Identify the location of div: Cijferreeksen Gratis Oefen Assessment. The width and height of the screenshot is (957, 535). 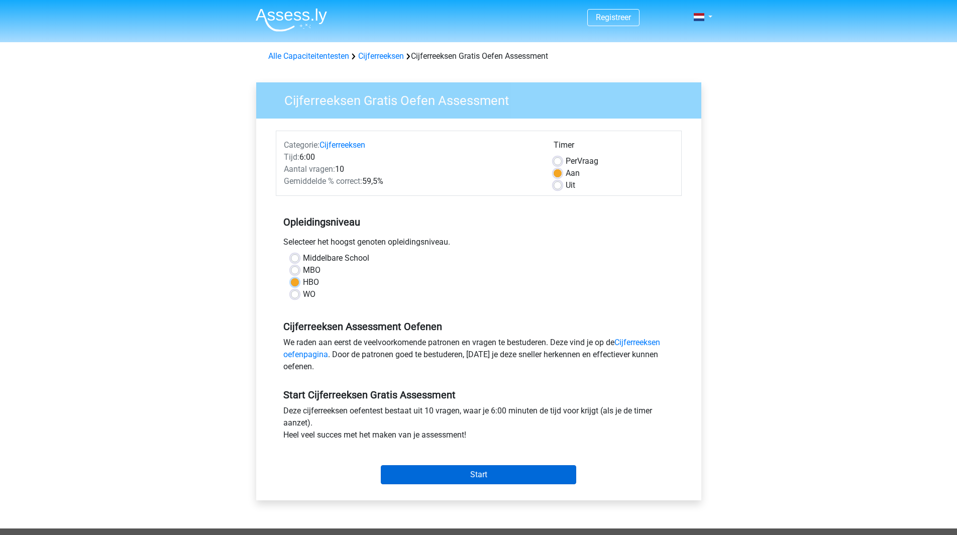
(479, 56).